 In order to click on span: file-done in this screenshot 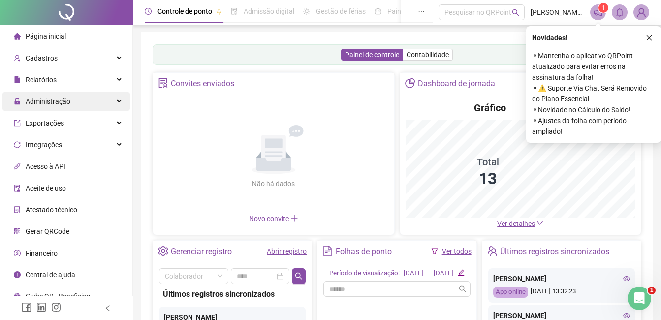, I will do `click(234, 11)`.